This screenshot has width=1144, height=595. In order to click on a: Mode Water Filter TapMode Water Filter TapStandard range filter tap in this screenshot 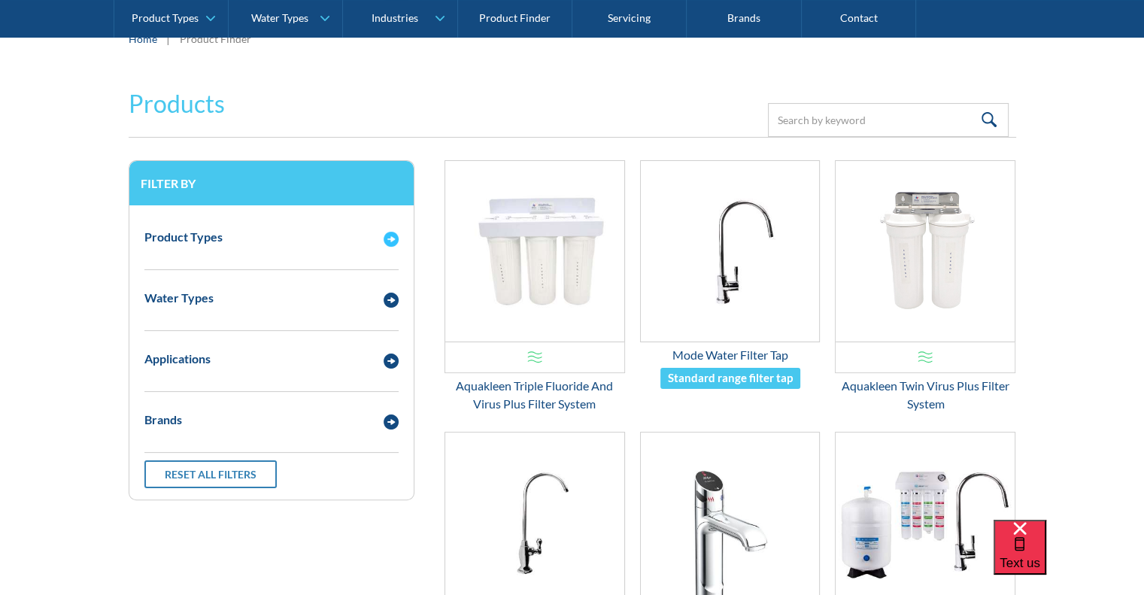, I will do `click(730, 274)`.